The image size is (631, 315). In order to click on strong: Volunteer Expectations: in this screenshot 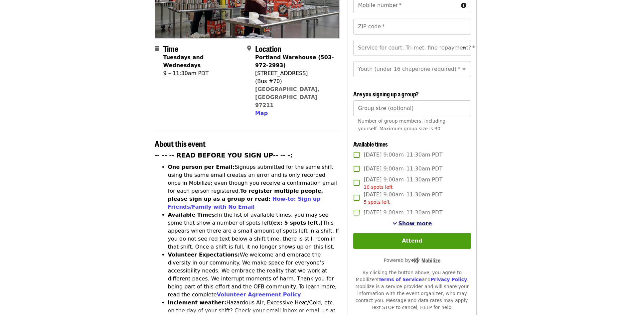, I will do `click(204, 255)`.